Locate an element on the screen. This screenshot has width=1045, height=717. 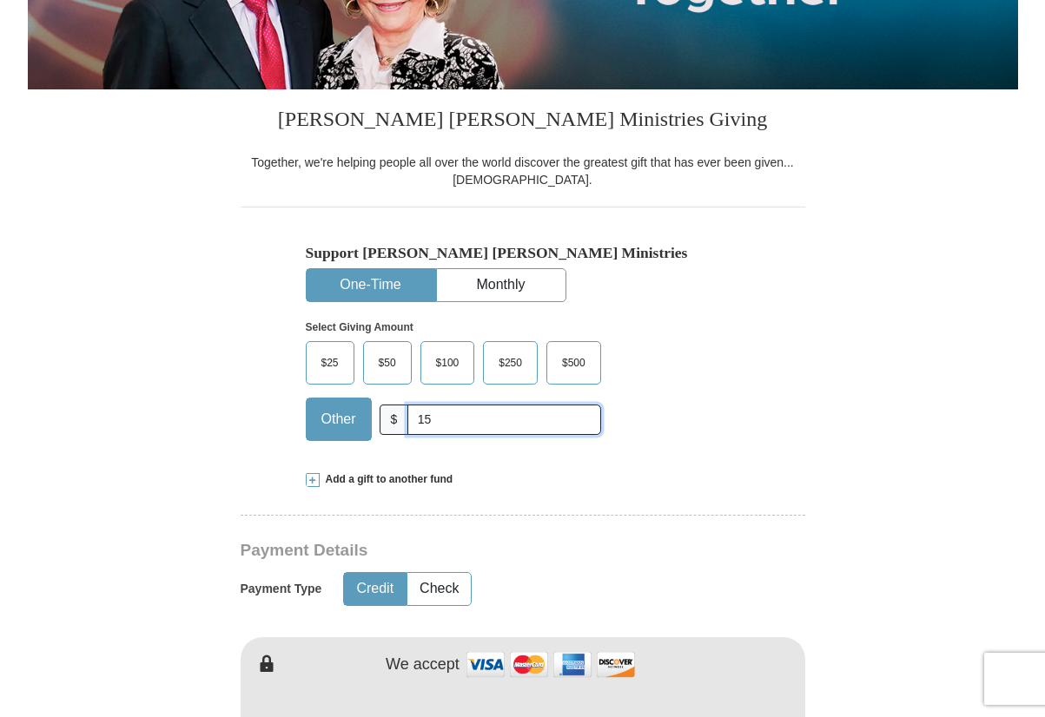
span: $100 is located at coordinates (447, 363).